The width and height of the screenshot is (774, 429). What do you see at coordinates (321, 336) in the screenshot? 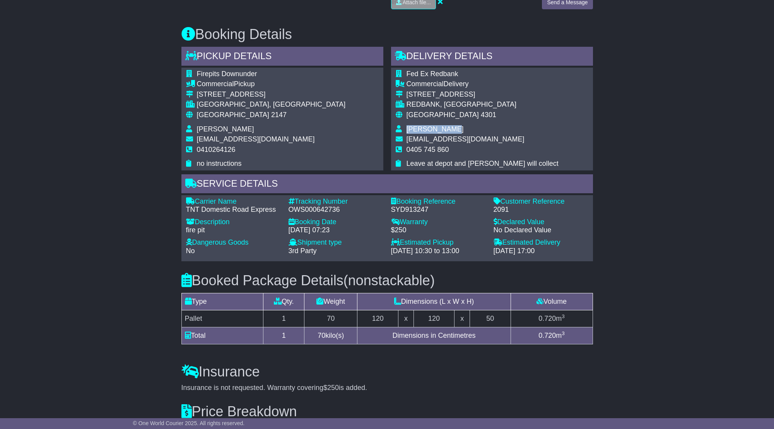
I see `span: 70` at bounding box center [321, 336].